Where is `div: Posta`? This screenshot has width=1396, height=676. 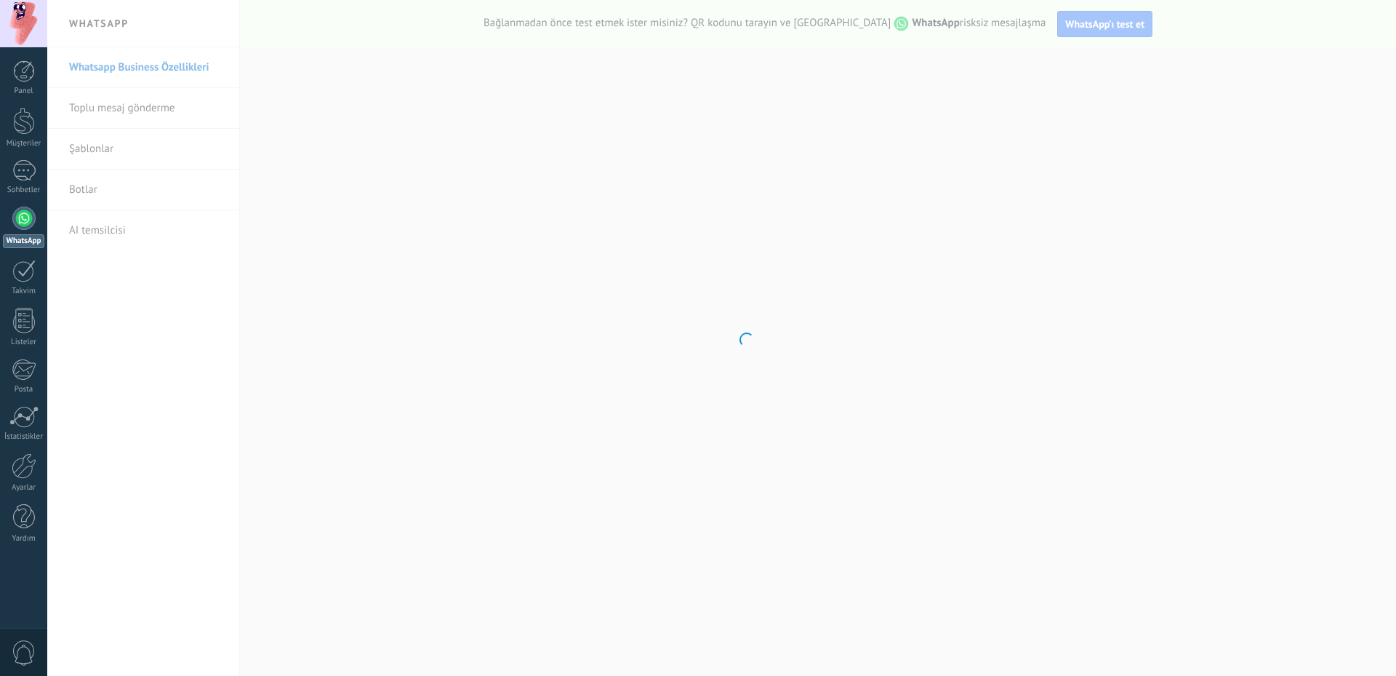 div: Posta is located at coordinates (24, 389).